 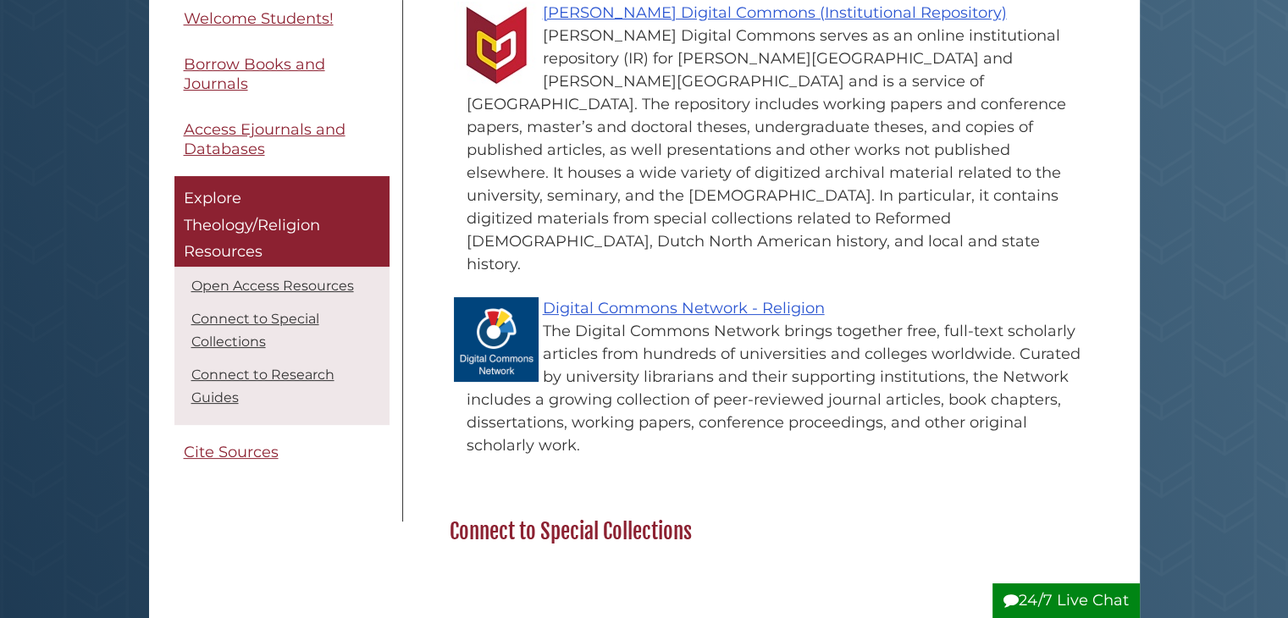 I want to click on a: Cite Sources, so click(x=282, y=452).